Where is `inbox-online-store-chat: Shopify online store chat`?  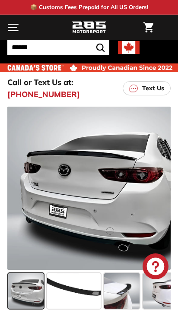 inbox-online-store-chat: Shopify online store chat is located at coordinates (155, 267).